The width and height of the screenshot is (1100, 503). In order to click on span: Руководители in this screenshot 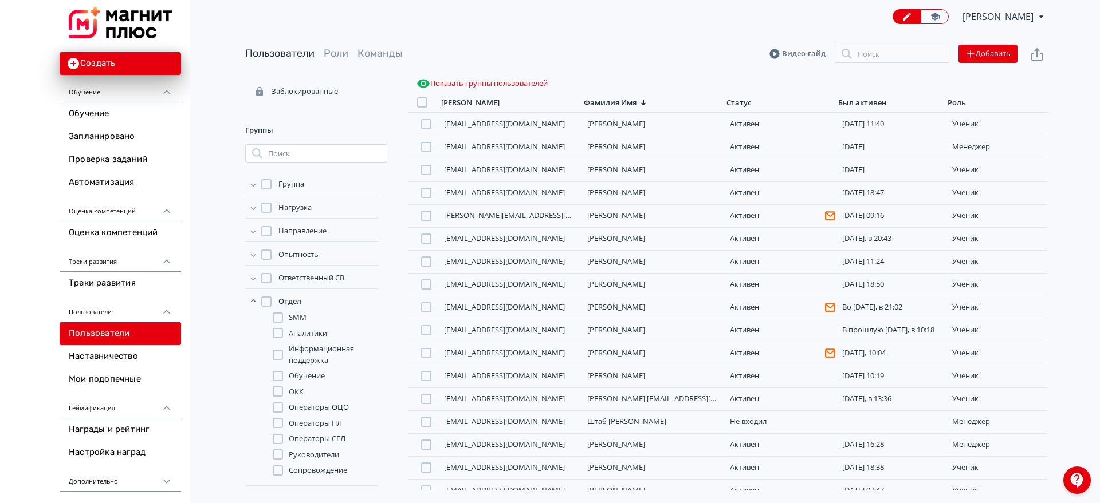, I will do `click(314, 455)`.